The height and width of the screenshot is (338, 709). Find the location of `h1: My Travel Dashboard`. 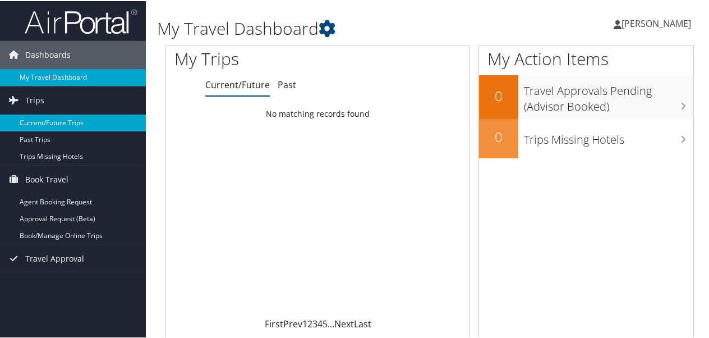

h1: My Travel Dashboard is located at coordinates (339, 27).